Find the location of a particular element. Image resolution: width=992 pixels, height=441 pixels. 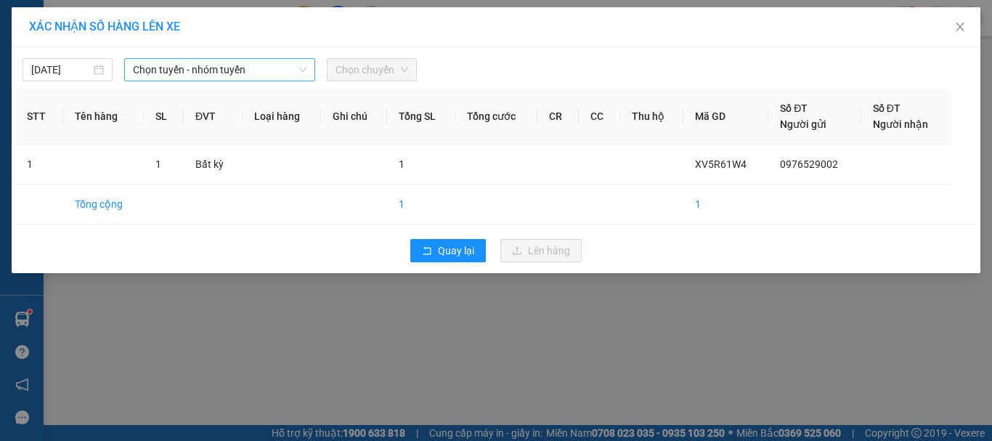

th: Loại hàng is located at coordinates (282, 116).